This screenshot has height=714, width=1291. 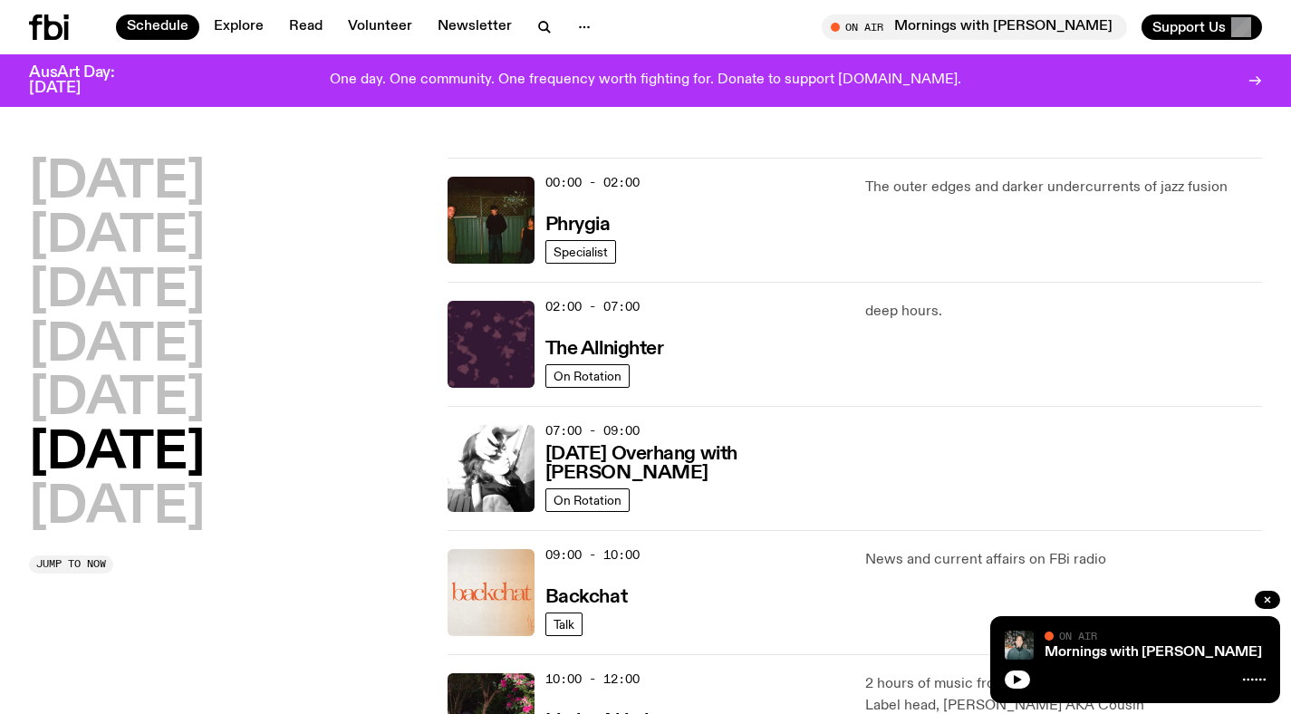 What do you see at coordinates (1064, 560) in the screenshot?
I see `p: News and current affairs on FBi radio` at bounding box center [1064, 560].